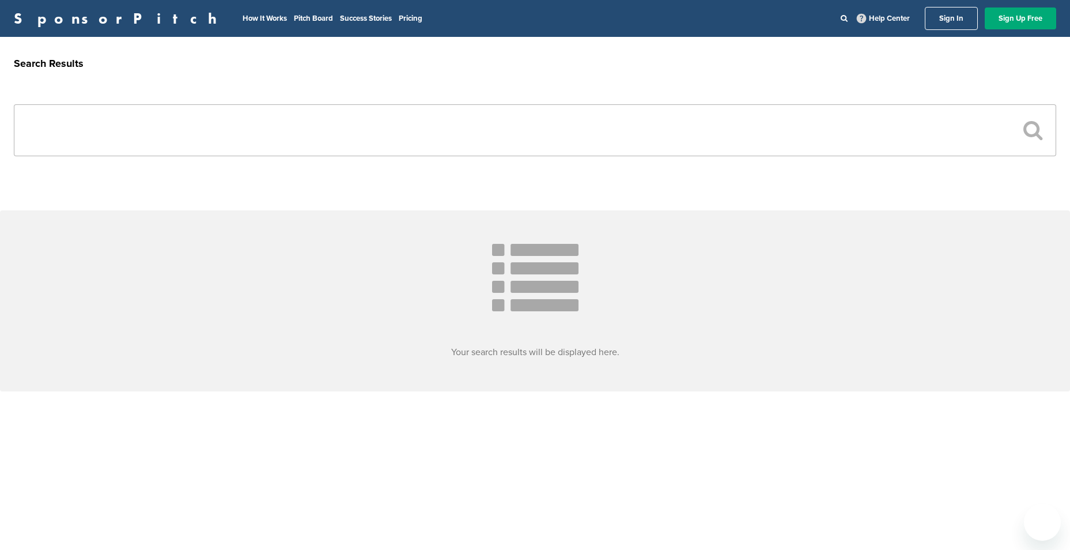 This screenshot has width=1070, height=550. What do you see at coordinates (952, 18) in the screenshot?
I see `a: Sign In` at bounding box center [952, 18].